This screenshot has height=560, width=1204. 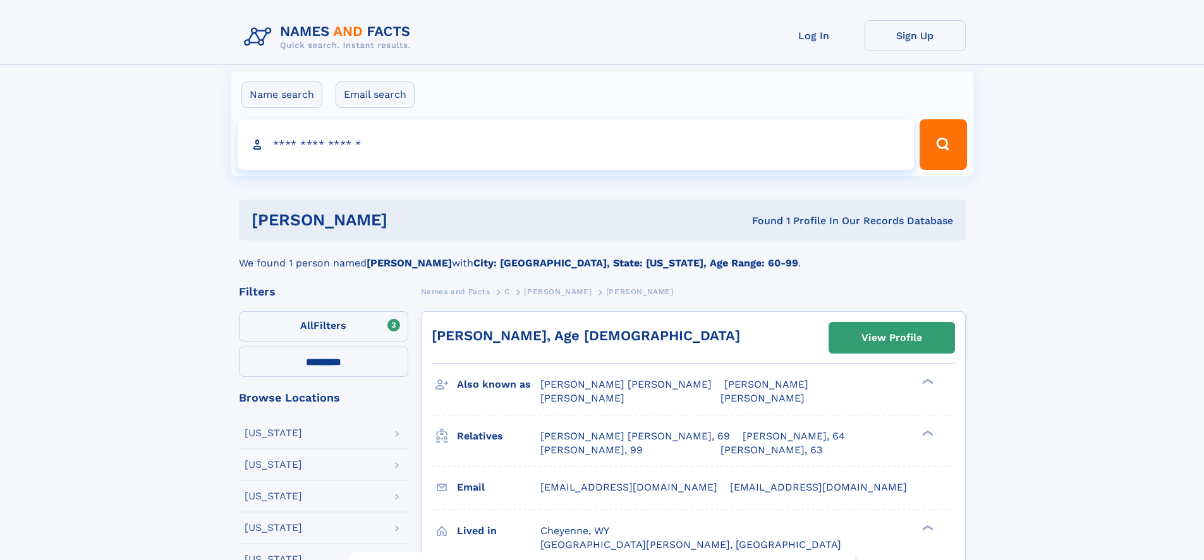 I want to click on label: Email search, so click(x=375, y=95).